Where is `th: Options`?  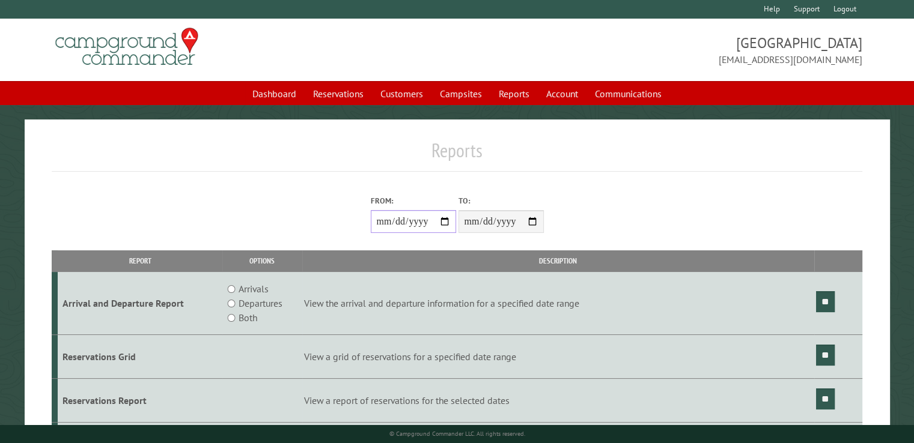
th: Options is located at coordinates (262, 261).